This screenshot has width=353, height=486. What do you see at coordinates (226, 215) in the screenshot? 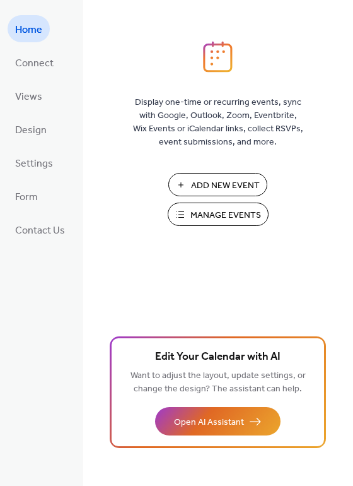
I see `span: Manage Events` at bounding box center [226, 215].